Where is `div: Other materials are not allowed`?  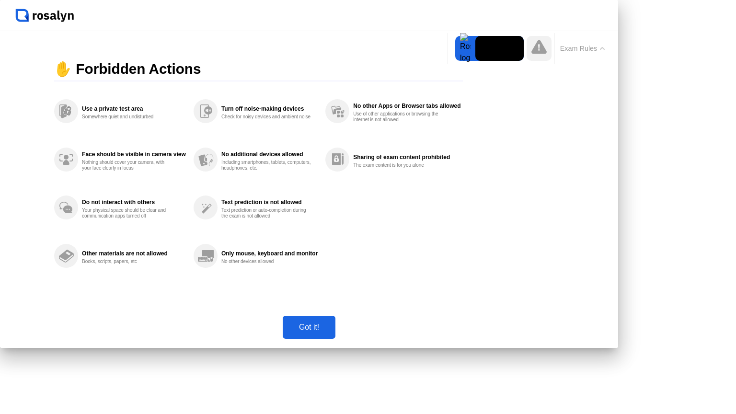
div: Other materials are not allowed is located at coordinates (134, 253).